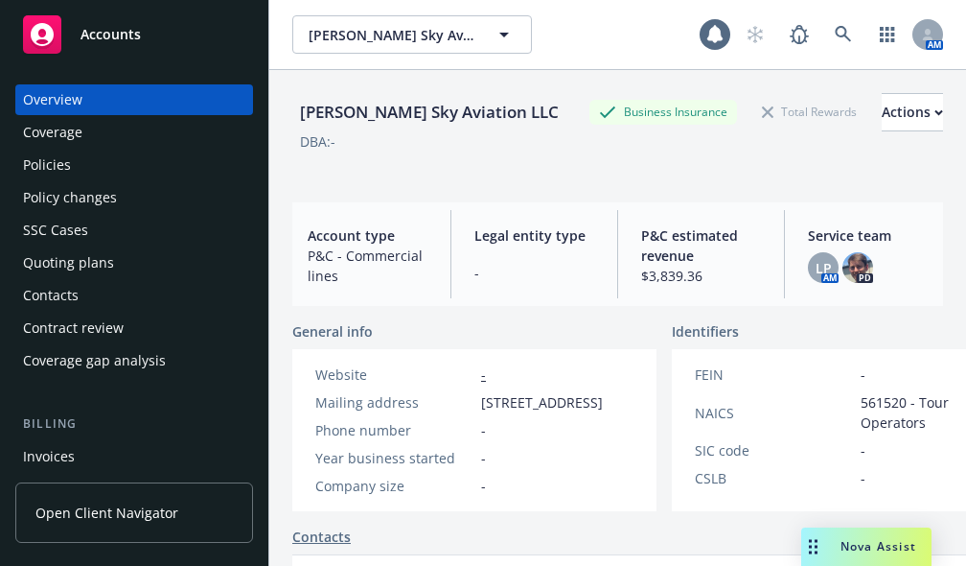 The width and height of the screenshot is (966, 566). I want to click on div: FEIN, so click(774, 374).